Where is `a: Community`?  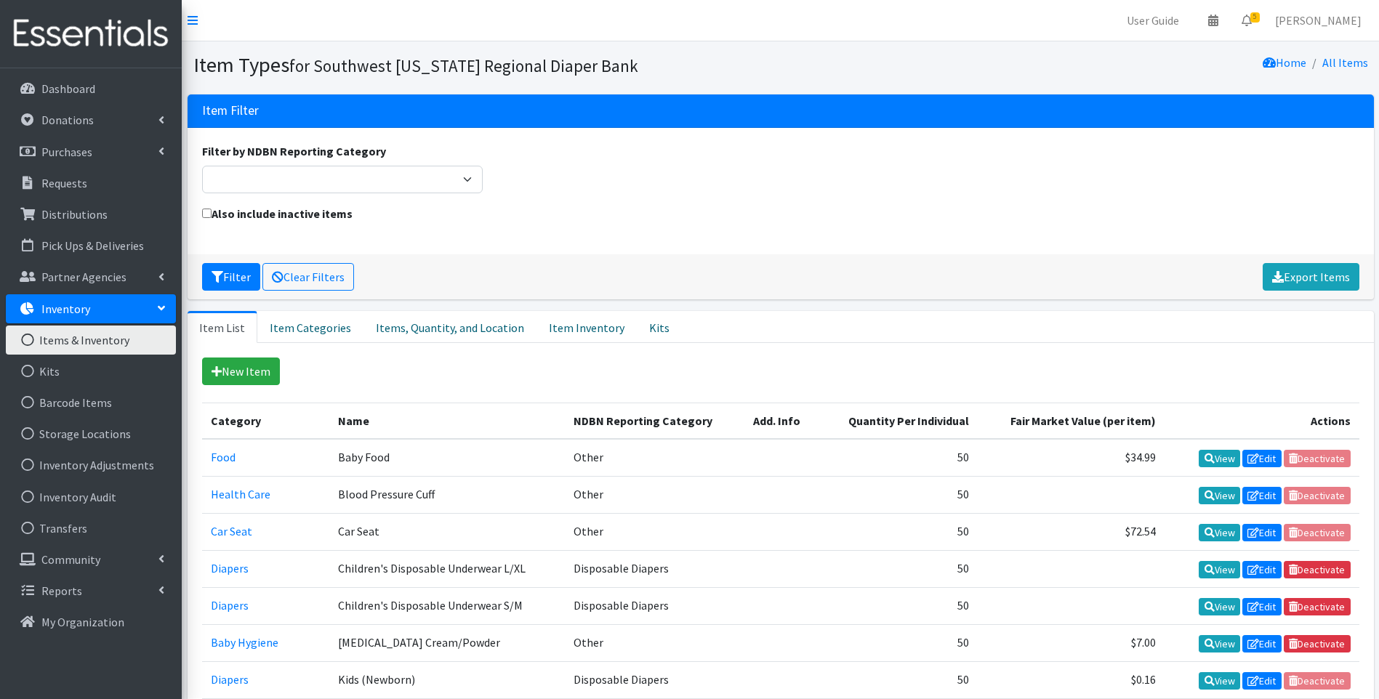
a: Community is located at coordinates (91, 560).